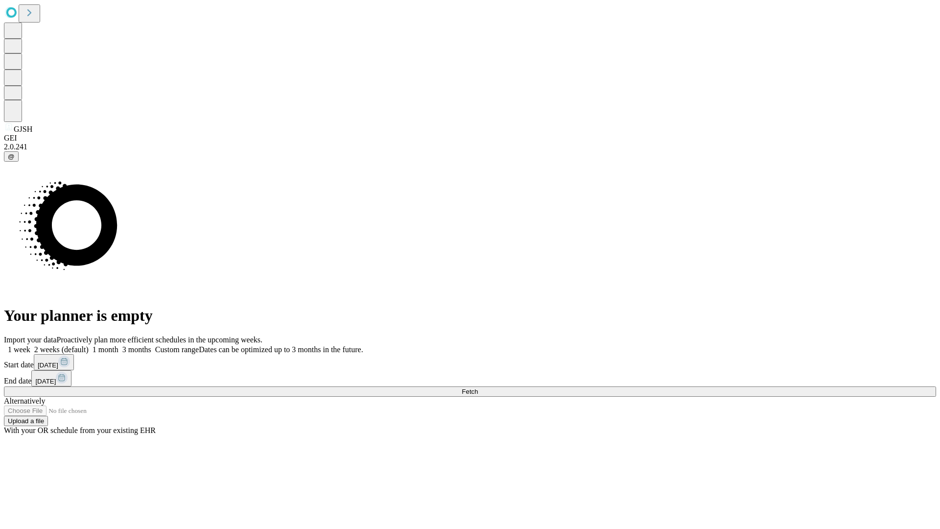 This screenshot has width=940, height=529. Describe the element at coordinates (470, 391) in the screenshot. I see `button: Fetch` at that location.